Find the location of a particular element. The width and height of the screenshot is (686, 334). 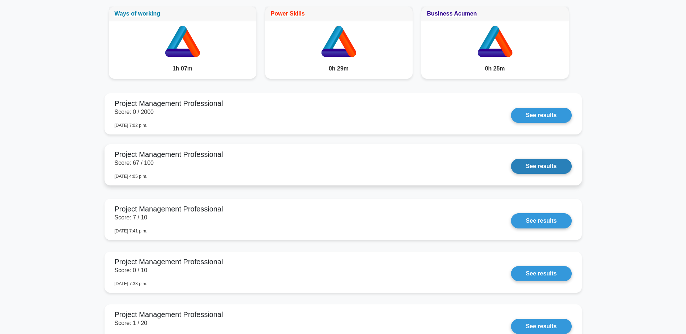

div: 0h 25m is located at coordinates (495, 69).